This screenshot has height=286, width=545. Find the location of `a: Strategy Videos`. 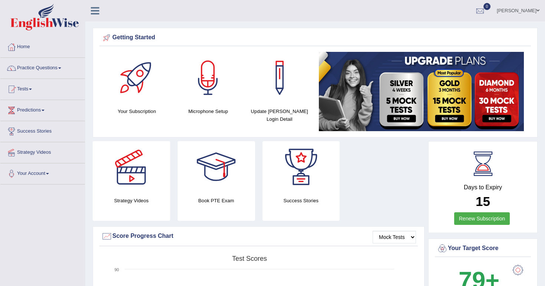

a: Strategy Videos is located at coordinates (43, 152).